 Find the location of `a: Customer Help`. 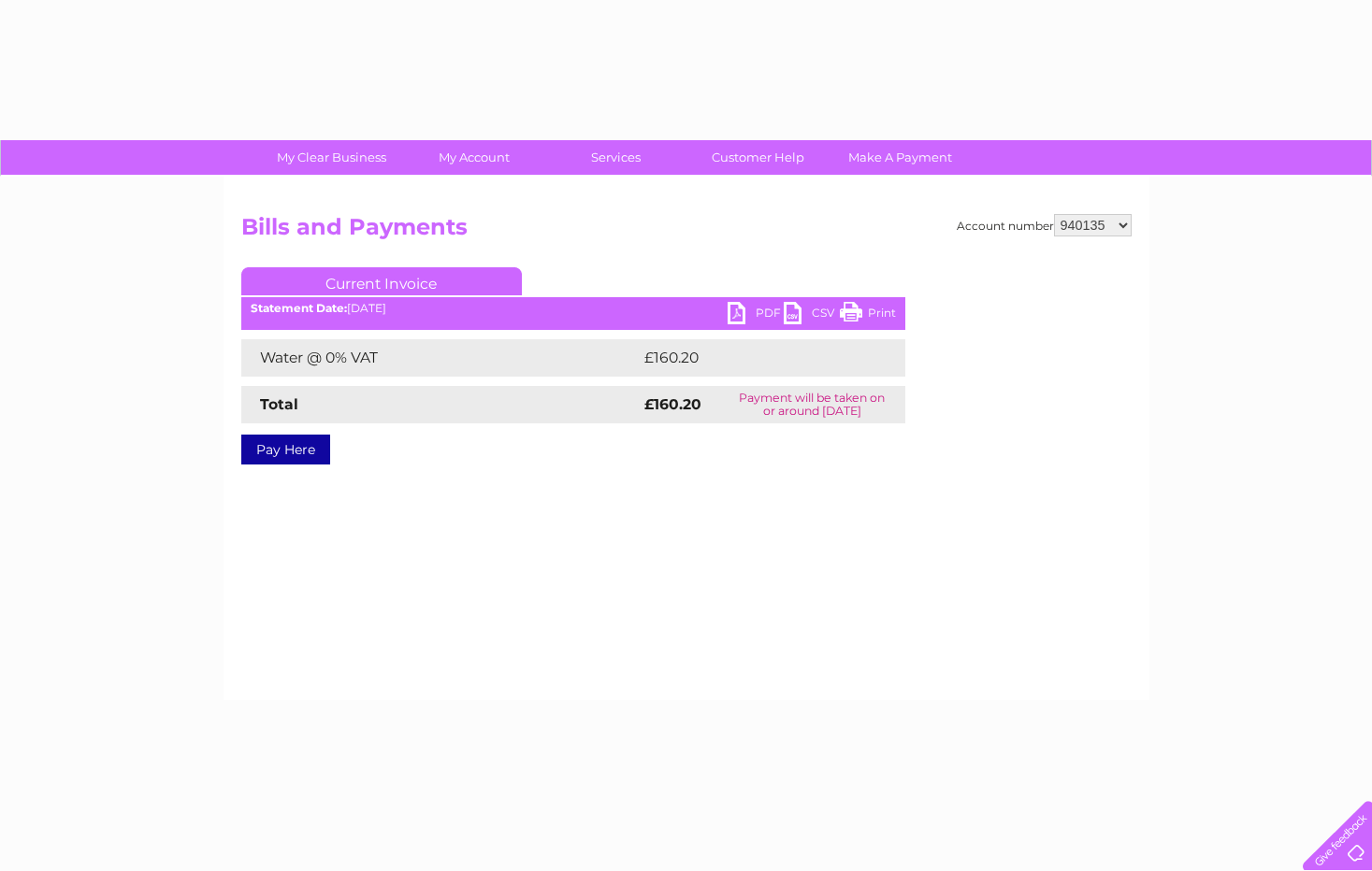

a: Customer Help is located at coordinates (758, 157).